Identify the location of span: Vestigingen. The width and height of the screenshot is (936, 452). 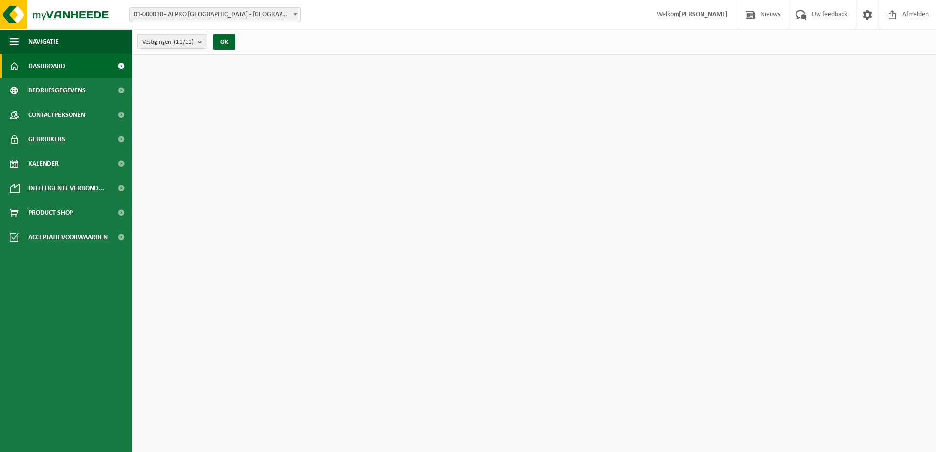
(168, 42).